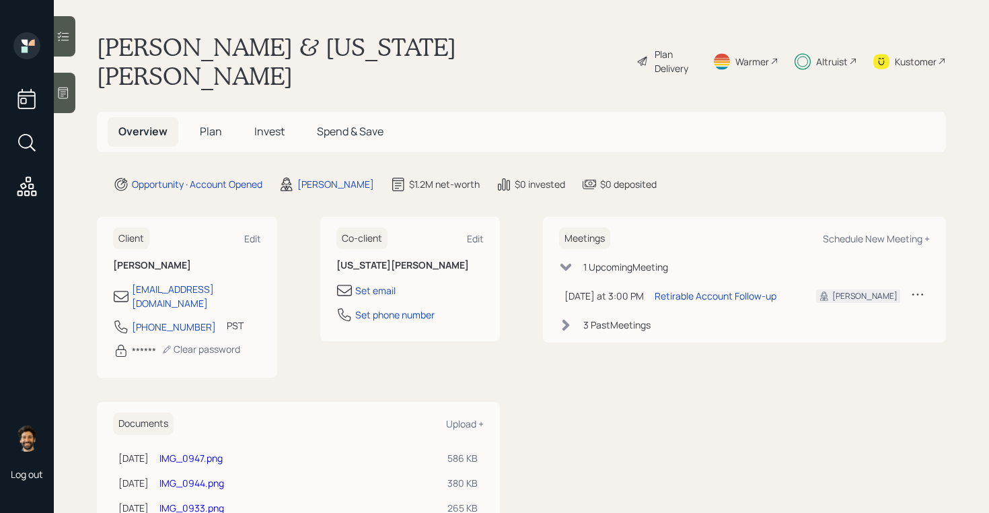  I want to click on div: $0 deposited, so click(628, 184).